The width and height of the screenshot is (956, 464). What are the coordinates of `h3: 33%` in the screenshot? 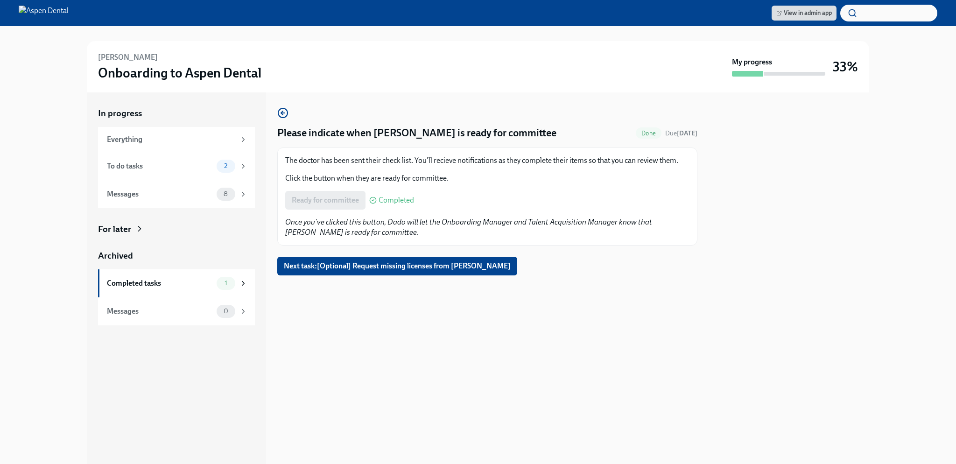 It's located at (845, 67).